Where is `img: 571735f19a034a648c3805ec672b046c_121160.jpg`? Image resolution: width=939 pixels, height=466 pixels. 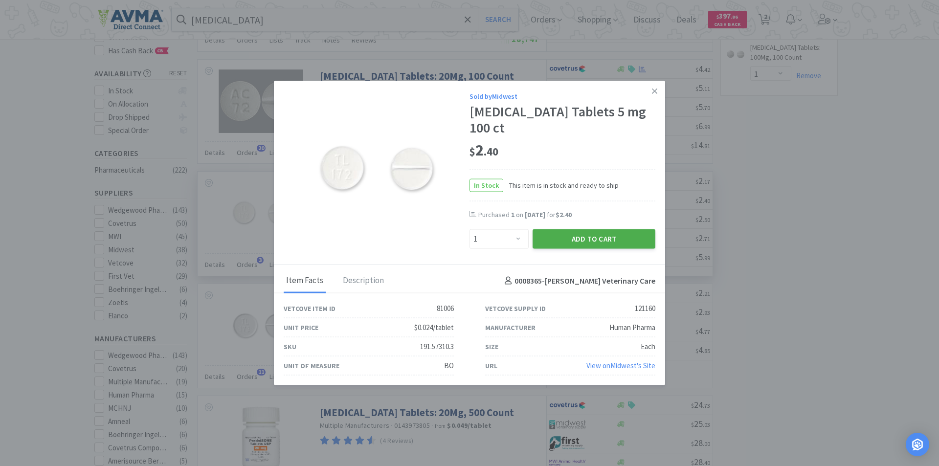 img: 571735f19a034a648c3805ec672b046c_121160.jpg is located at coordinates (376, 170).